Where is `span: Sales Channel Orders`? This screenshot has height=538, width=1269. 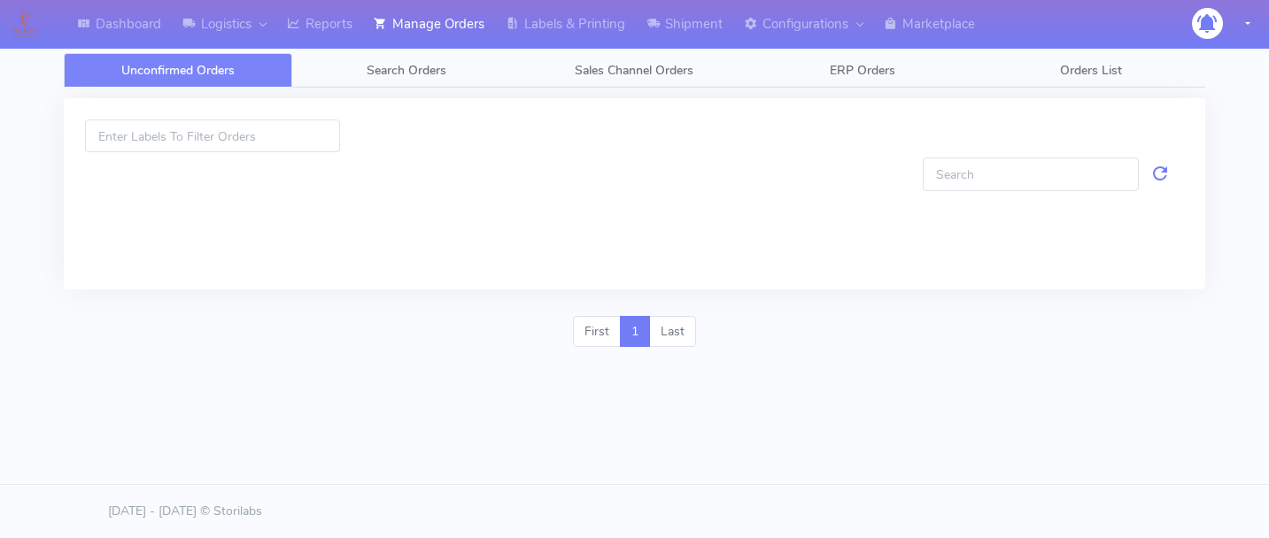
span: Sales Channel Orders is located at coordinates (634, 70).